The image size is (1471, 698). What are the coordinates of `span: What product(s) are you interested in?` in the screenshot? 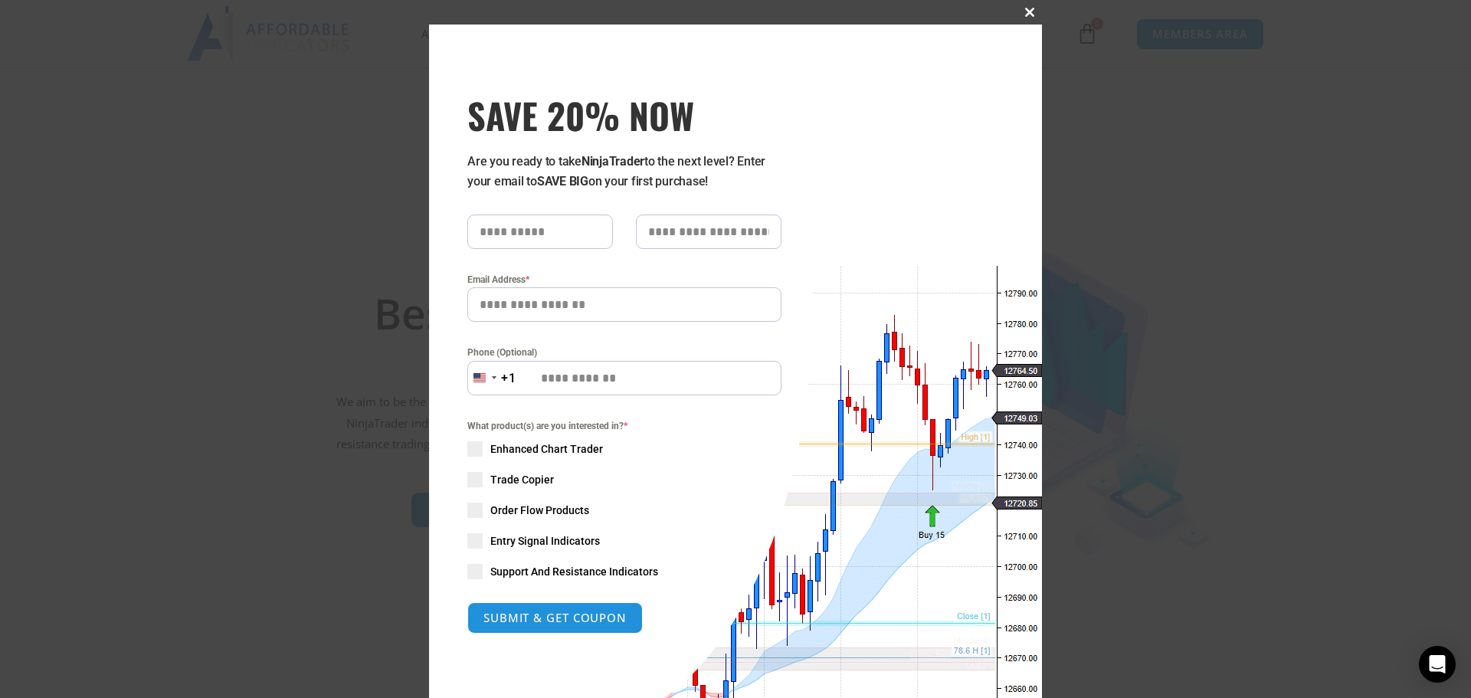 It's located at (625, 426).